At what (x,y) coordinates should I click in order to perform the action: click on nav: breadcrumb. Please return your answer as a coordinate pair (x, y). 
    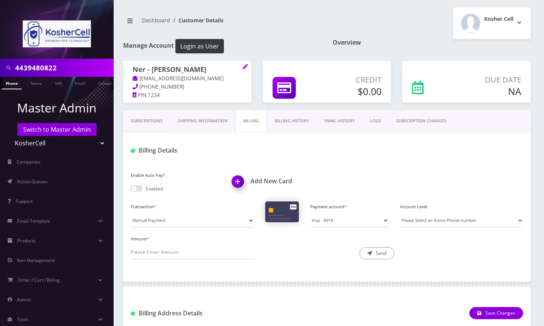
    Looking at the image, I should click on (222, 23).